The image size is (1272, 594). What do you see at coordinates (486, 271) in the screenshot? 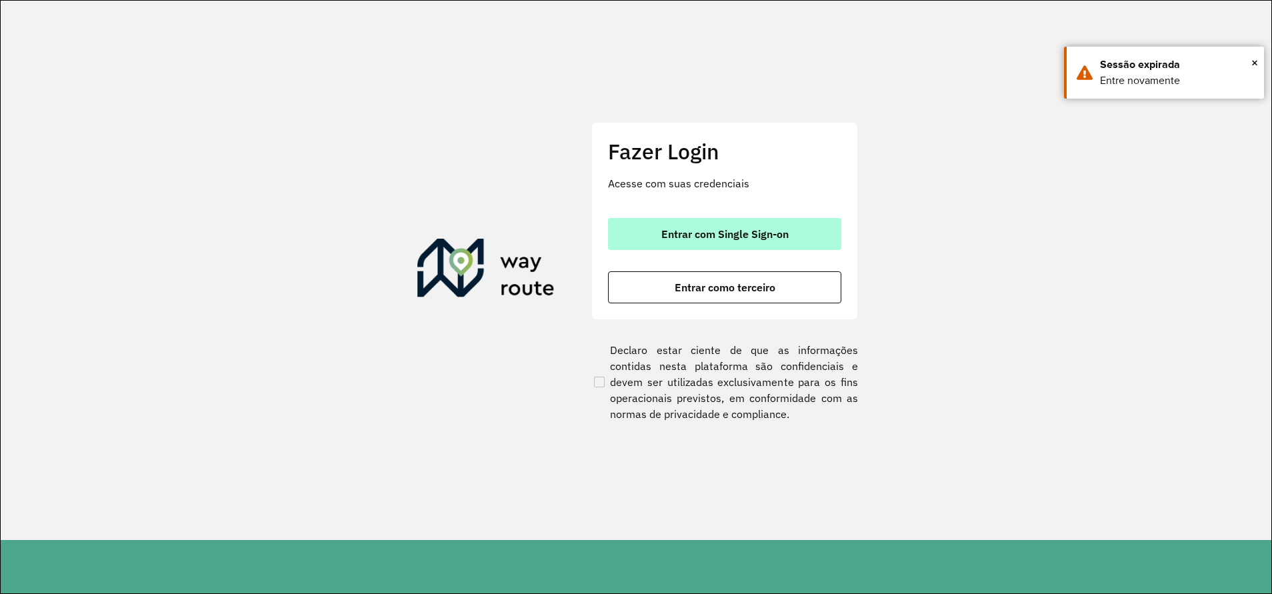
I see `img: Roteirizador AmbevTech` at bounding box center [486, 271].